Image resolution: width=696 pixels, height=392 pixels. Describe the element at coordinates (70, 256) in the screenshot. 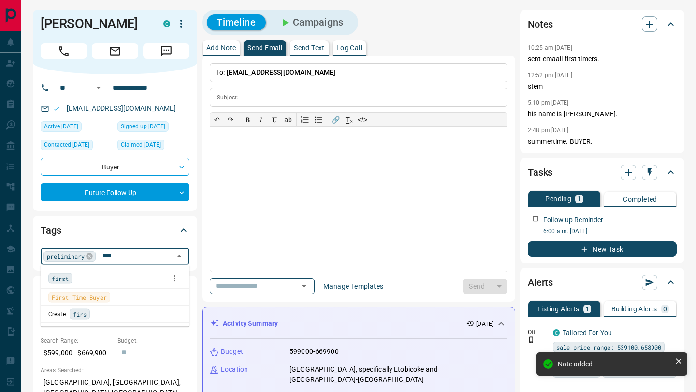

I see `div: preliminary` at that location.